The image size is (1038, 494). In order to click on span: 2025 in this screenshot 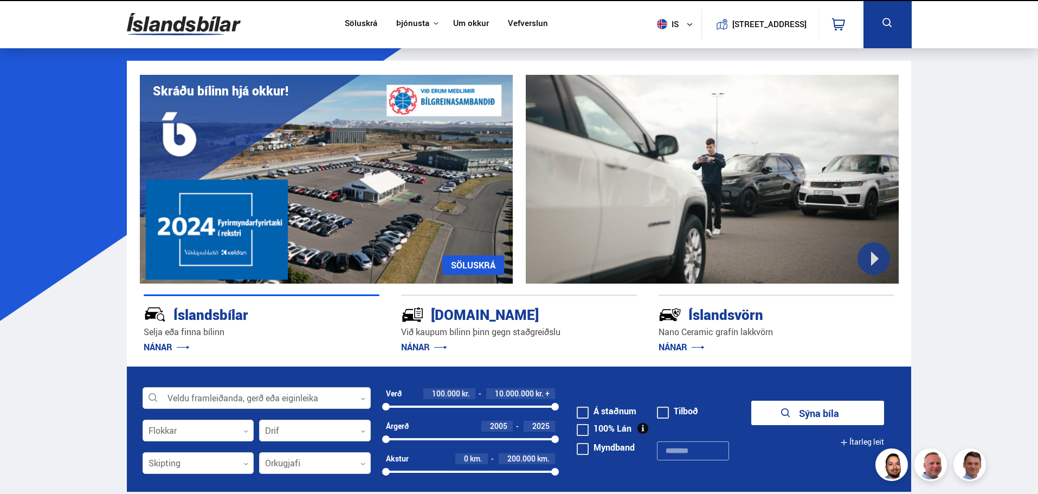, I will do `click(541, 426)`.